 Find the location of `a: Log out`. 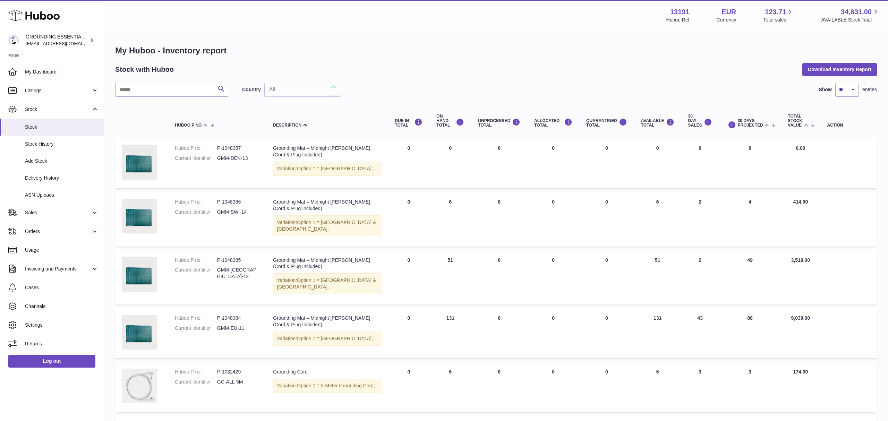

a: Log out is located at coordinates (52, 361).